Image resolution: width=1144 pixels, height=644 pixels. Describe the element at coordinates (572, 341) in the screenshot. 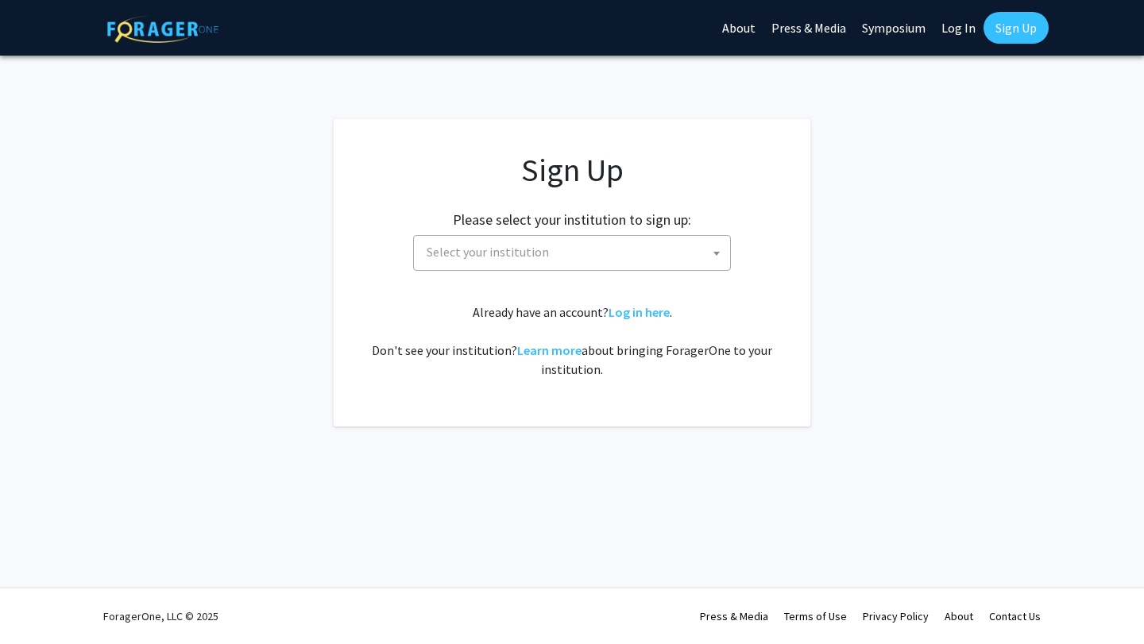

I see `div: Already have an account? . Don't see your institution? about bringing ForagerOne to your institut...` at that location.